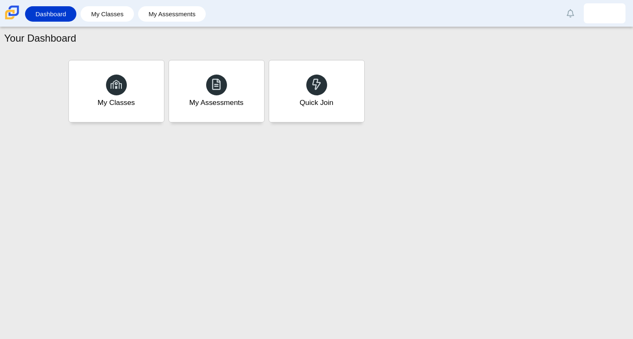 Image resolution: width=633 pixels, height=339 pixels. I want to click on img: Carmen School of Science & Technology, so click(12, 13).